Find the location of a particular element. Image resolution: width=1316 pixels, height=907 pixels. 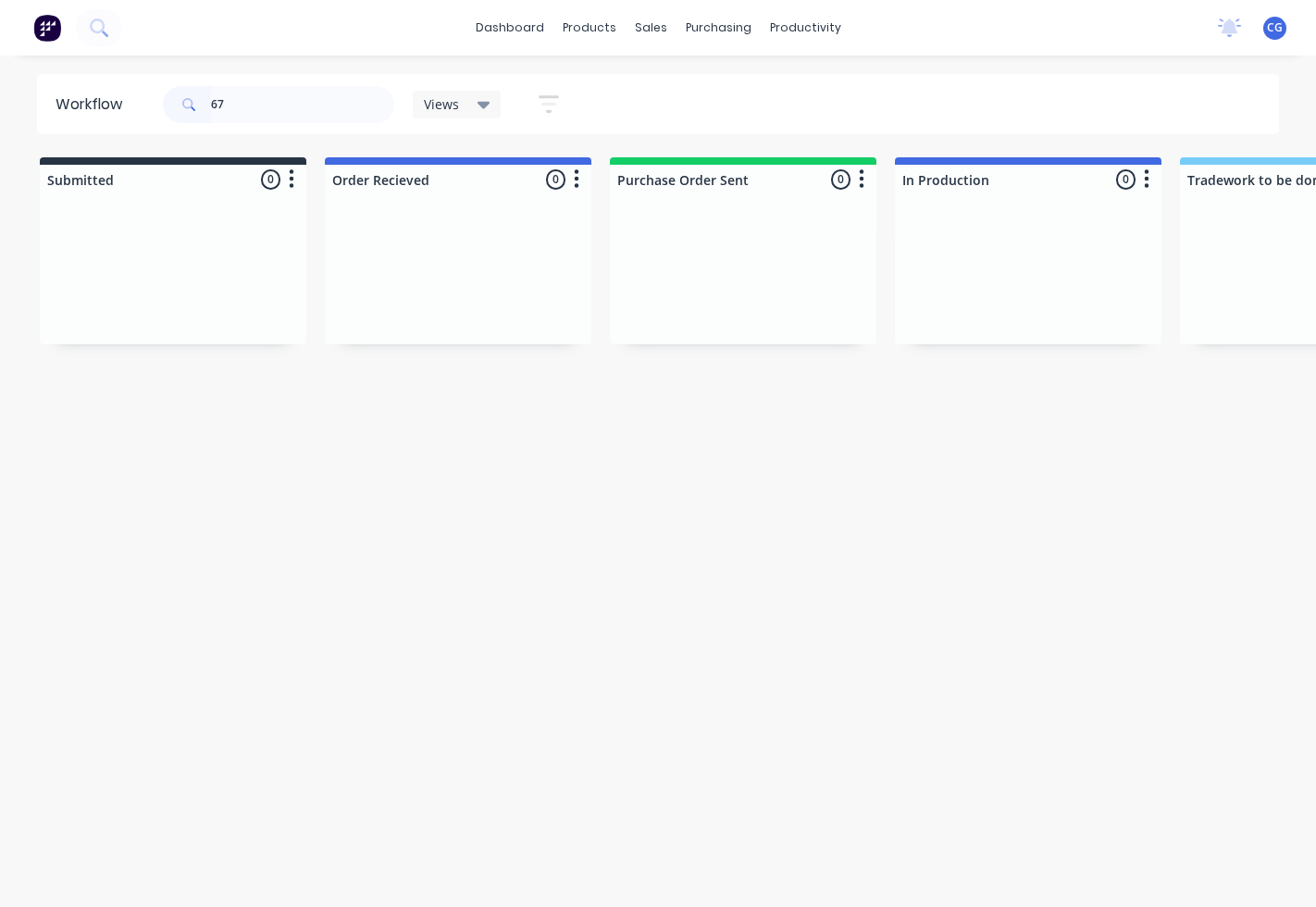

div: purchasing is located at coordinates (718, 28).